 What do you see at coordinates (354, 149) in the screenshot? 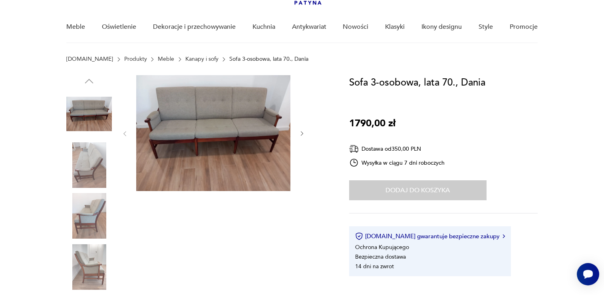
I see `img: Ikona dostawy` at bounding box center [354, 149].